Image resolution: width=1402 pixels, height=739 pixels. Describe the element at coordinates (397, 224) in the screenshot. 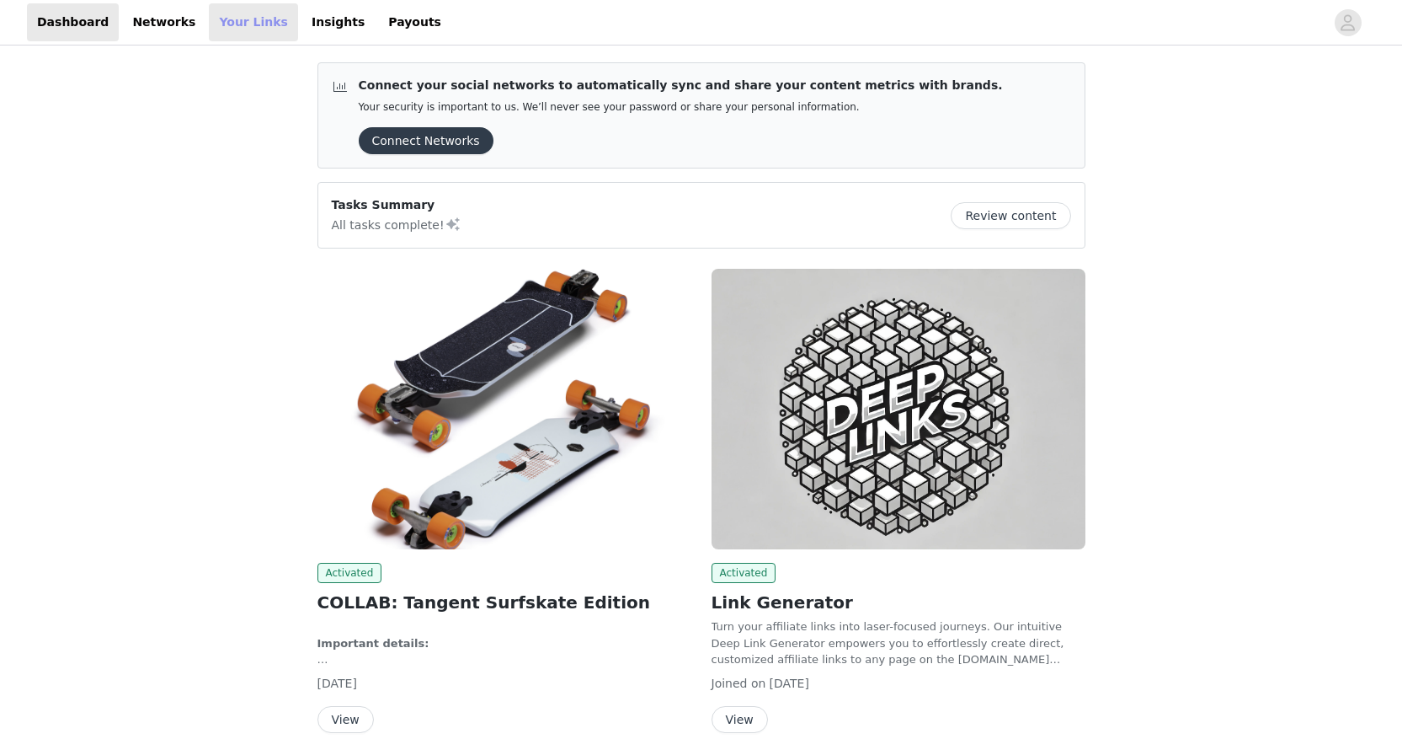

I see `p: All tasks complete!` at that location.